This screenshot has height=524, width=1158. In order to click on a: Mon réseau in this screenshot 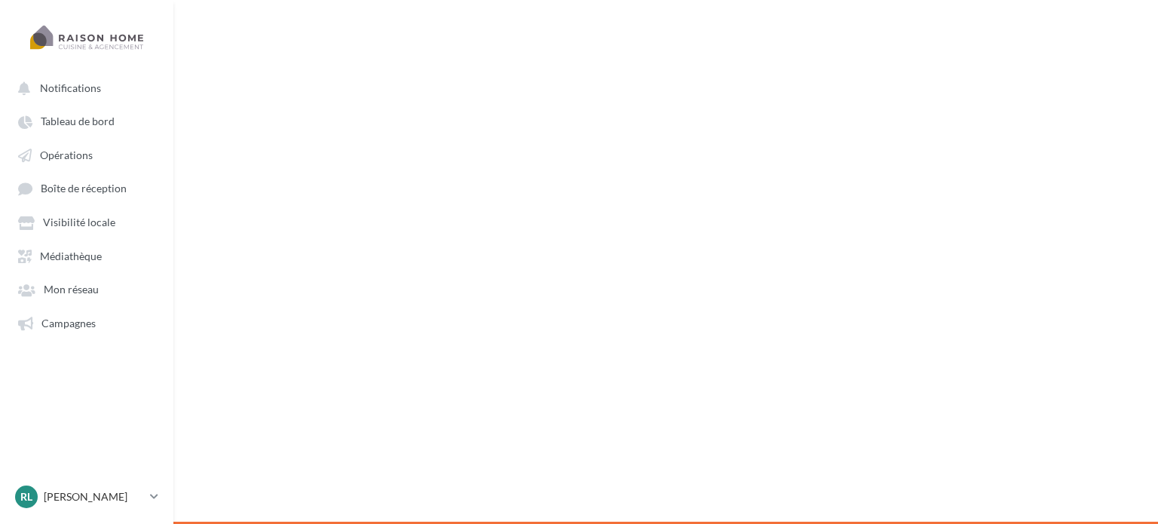, I will do `click(87, 289)`.